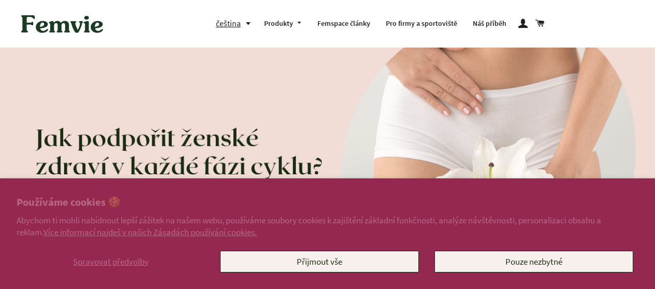 Image resolution: width=655 pixels, height=289 pixels. What do you see at coordinates (236, 23) in the screenshot?
I see `button: čeština` at bounding box center [236, 23].